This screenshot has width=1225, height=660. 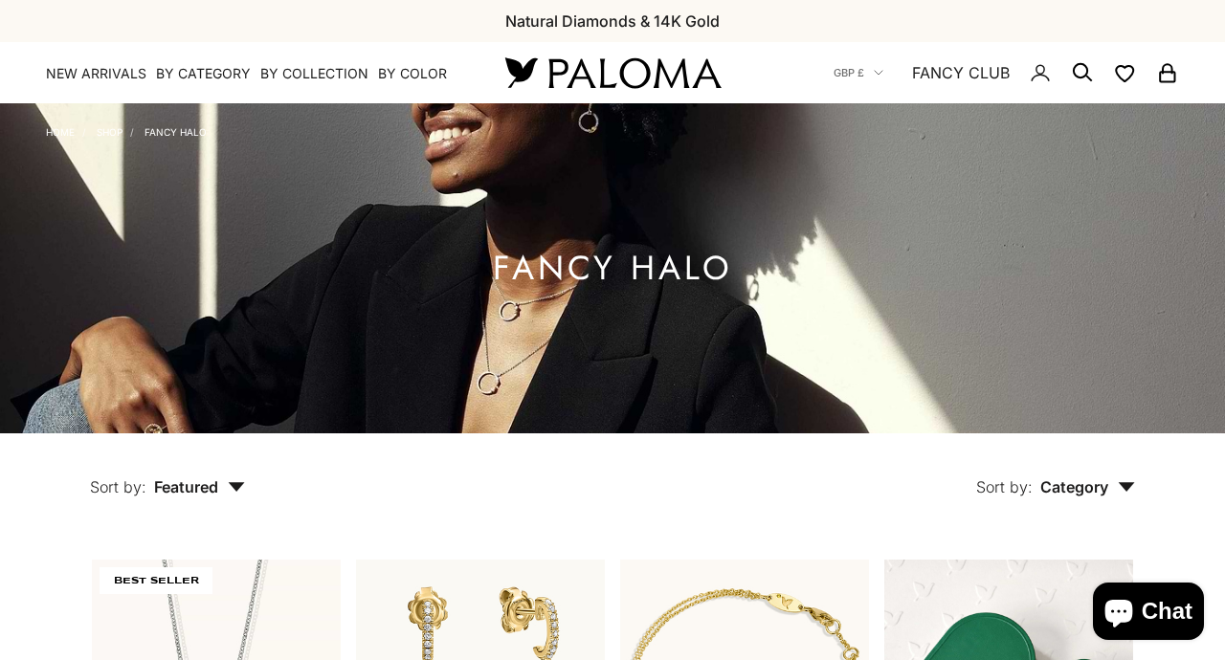 What do you see at coordinates (126, 130) in the screenshot?
I see `nav: Breadcrumb` at bounding box center [126, 130].